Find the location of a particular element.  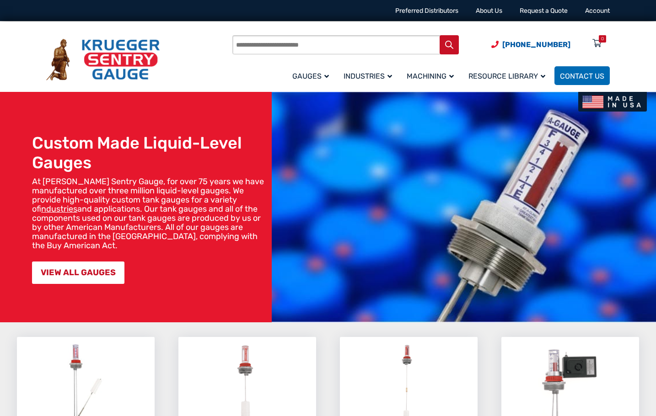

div: 0 is located at coordinates (602, 39).